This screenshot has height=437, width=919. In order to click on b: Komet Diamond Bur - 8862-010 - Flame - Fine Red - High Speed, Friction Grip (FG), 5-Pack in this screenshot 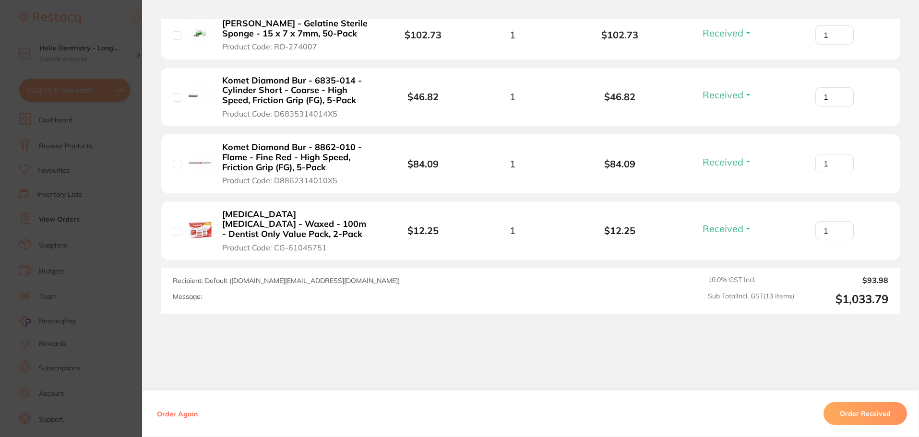, I will do `click(296, 157)`.